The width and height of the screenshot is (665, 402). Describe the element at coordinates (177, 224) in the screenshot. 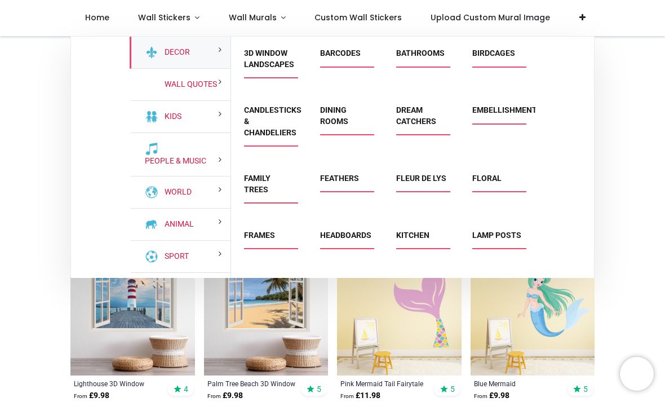

I see `a: Animal` at that location.